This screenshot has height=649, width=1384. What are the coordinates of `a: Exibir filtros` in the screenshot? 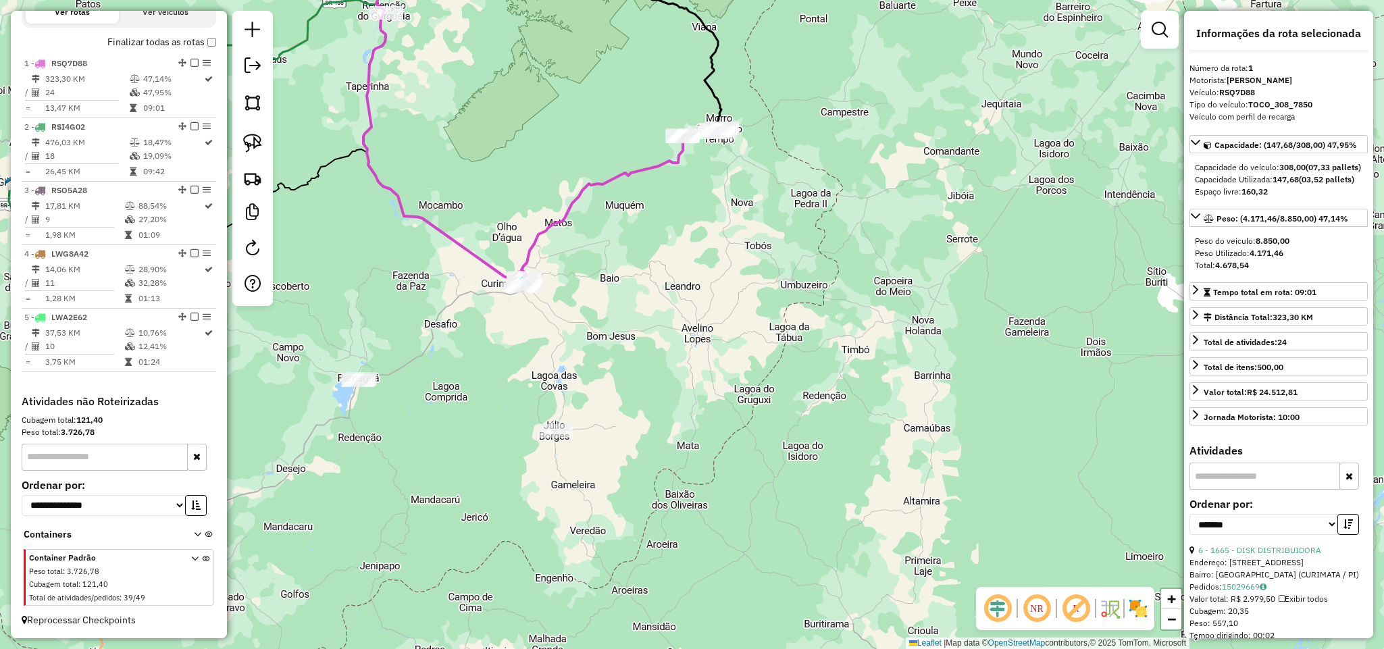 It's located at (1160, 30).